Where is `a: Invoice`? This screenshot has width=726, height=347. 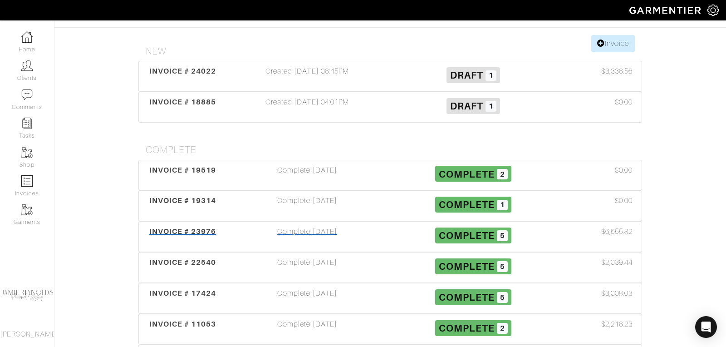
a: Invoice is located at coordinates (613, 44).